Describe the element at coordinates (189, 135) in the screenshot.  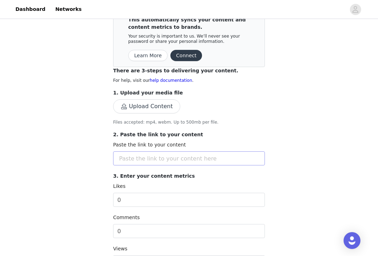
I see `p: 2. Paste the link to your content` at that location.